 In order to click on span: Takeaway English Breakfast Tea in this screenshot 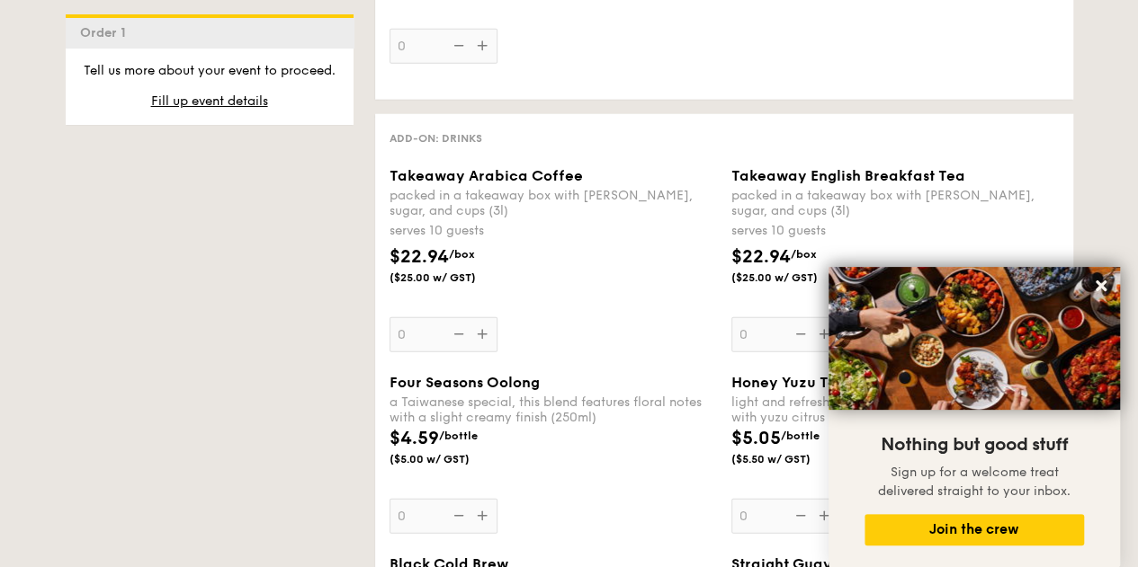, I will do `click(848, 175)`.